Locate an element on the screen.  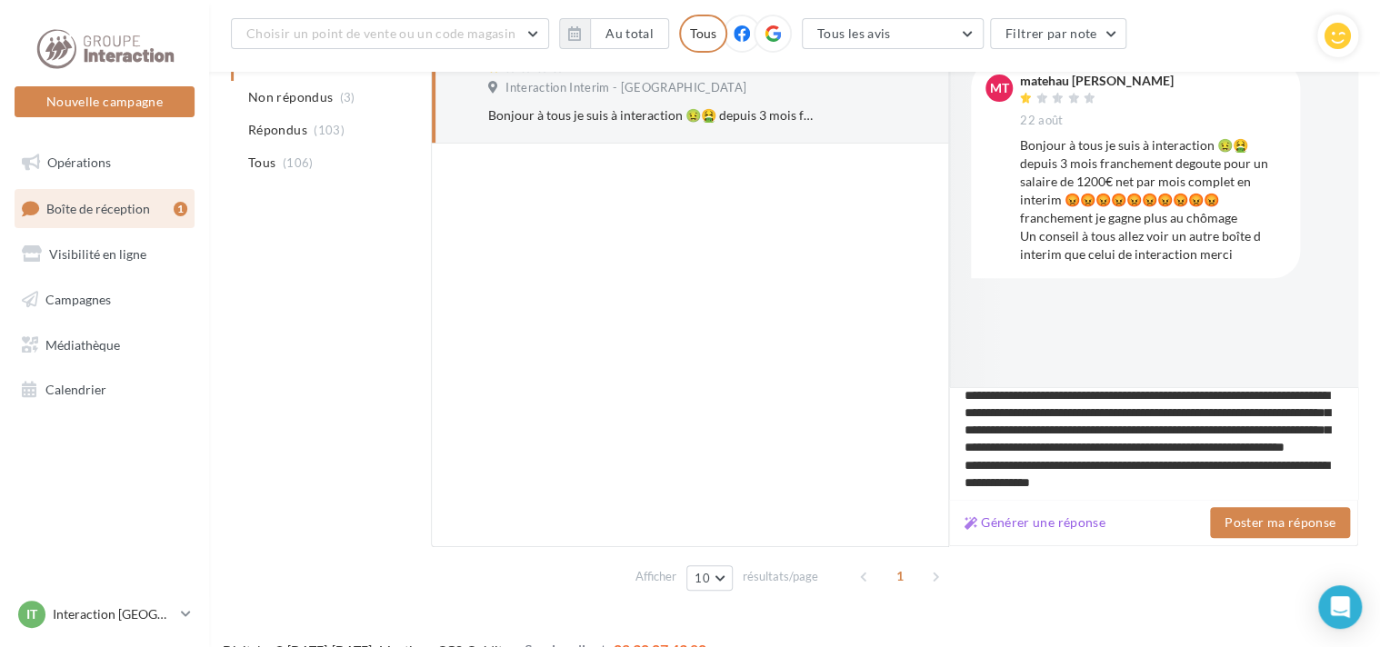
button: Filtrer par note is located at coordinates (1058, 34).